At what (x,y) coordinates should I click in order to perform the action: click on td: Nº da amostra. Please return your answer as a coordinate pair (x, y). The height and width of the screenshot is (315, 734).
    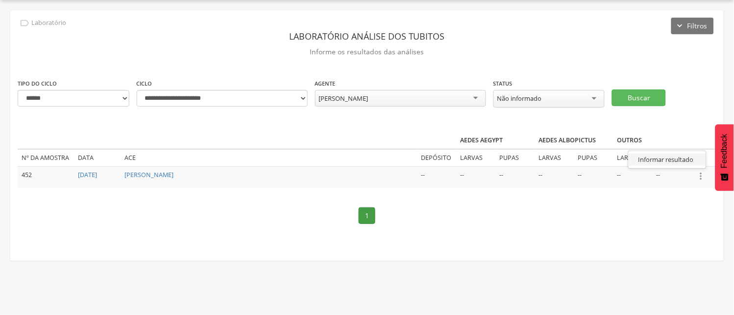
    Looking at the image, I should click on (46, 158).